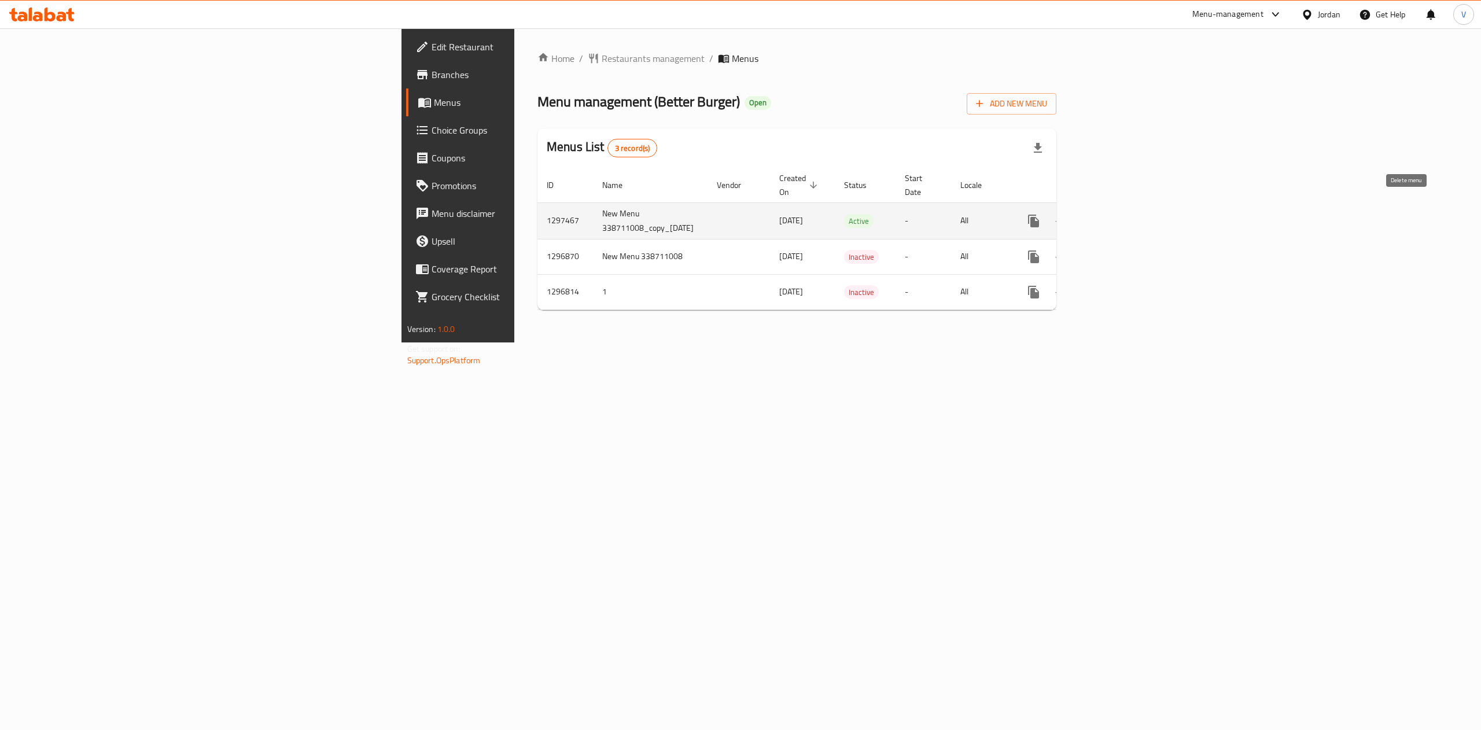 The width and height of the screenshot is (1481, 730). What do you see at coordinates (421, 329) in the screenshot?
I see `span: Version:` at bounding box center [421, 329].